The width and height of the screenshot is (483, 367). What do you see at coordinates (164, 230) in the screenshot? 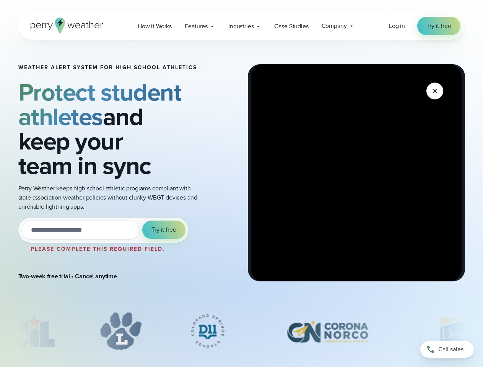
I see `button: Try it free` at bounding box center [164, 230].